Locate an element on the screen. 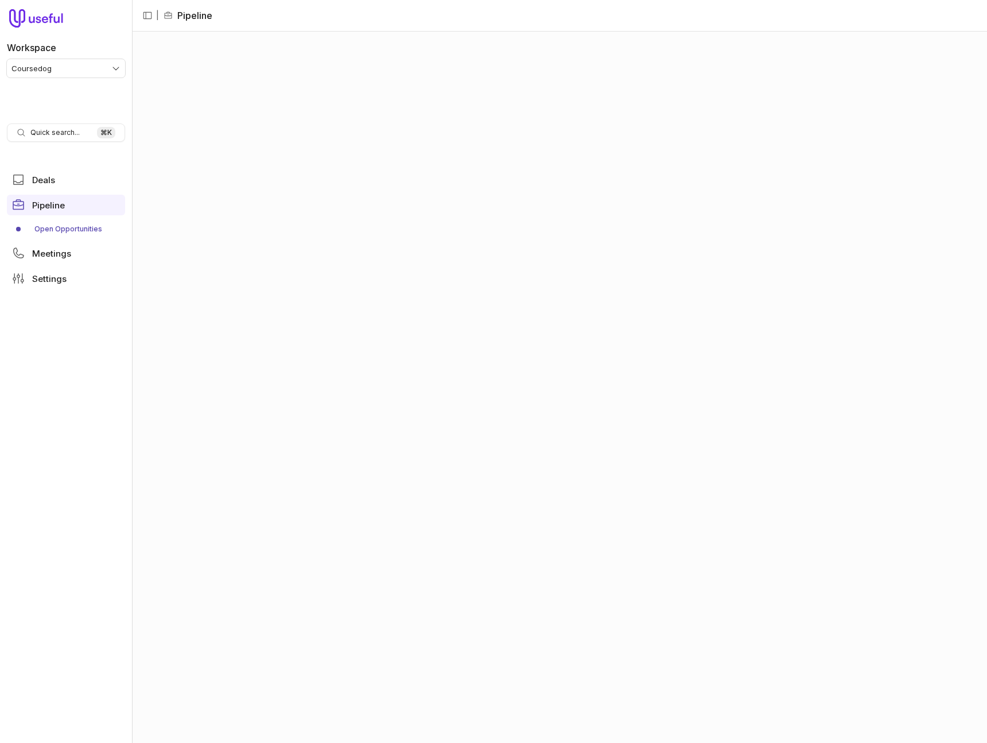 Image resolution: width=987 pixels, height=743 pixels. kbd: ⌘ K is located at coordinates (106, 133).